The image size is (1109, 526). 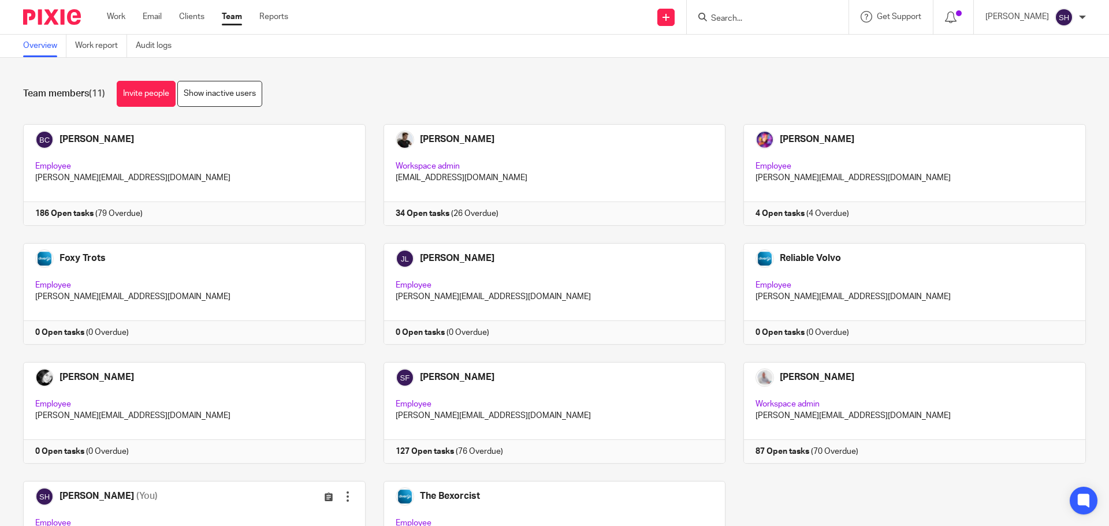 What do you see at coordinates (97, 94) in the screenshot?
I see `span: (11)` at bounding box center [97, 94].